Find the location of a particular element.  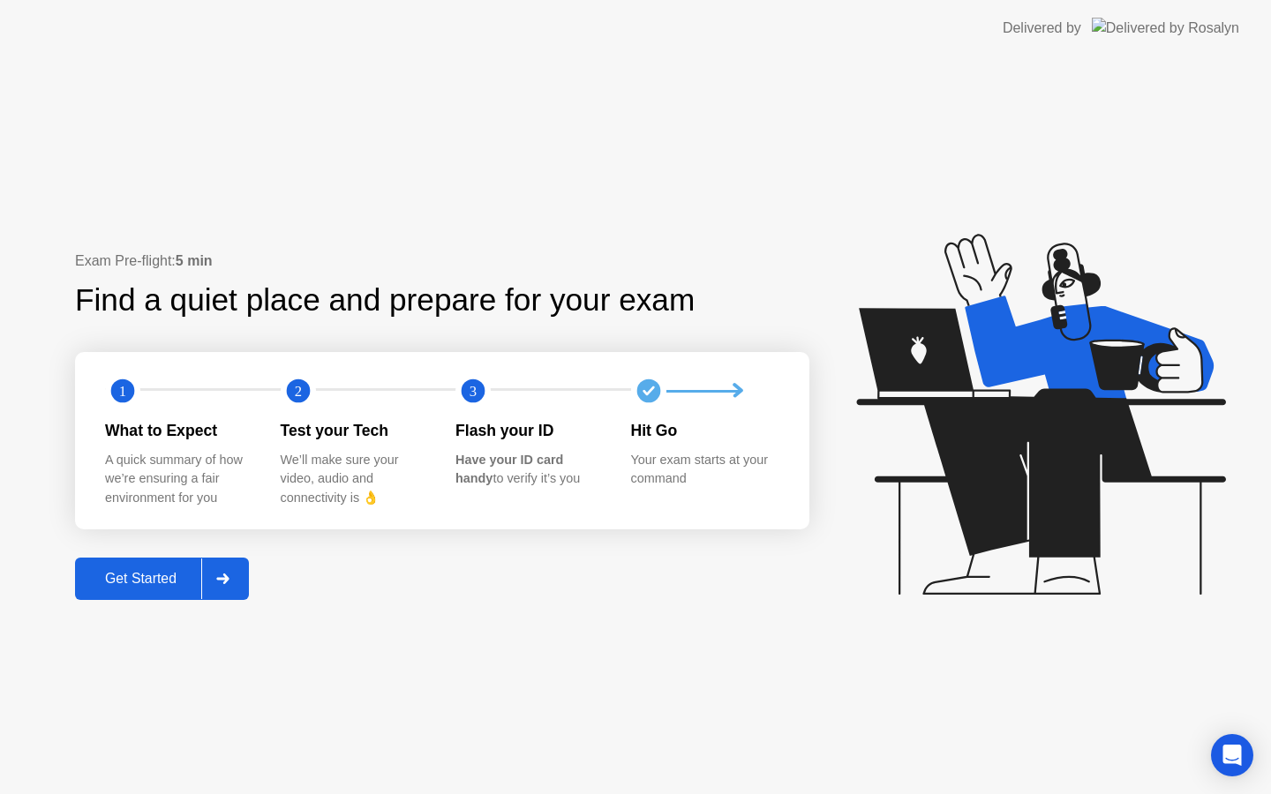

text: 3 is located at coordinates (473, 391).